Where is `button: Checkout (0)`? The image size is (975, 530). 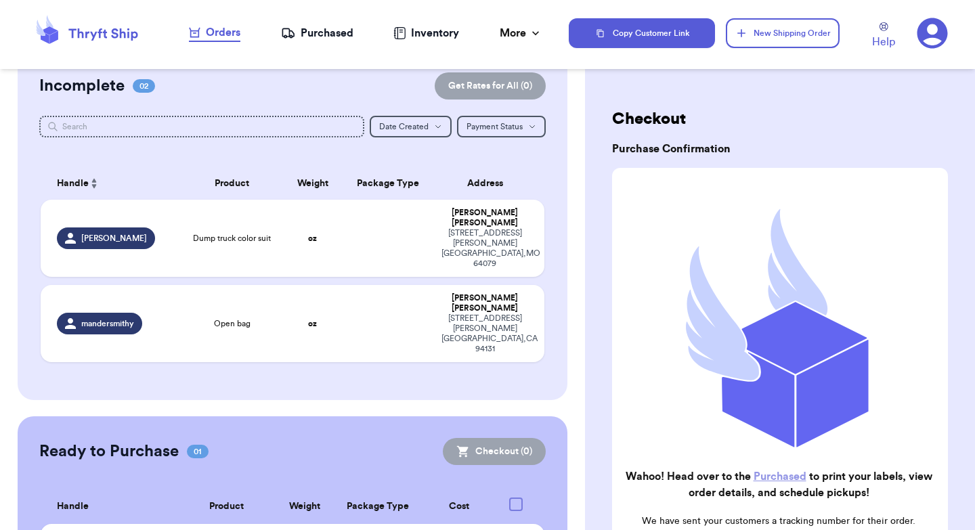 button: Checkout (0) is located at coordinates (494, 452).